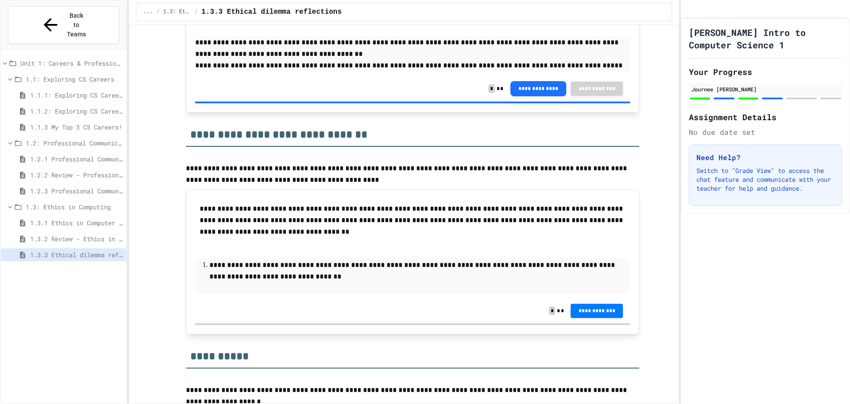 The image size is (850, 404). What do you see at coordinates (76, 95) in the screenshot?
I see `span: 1.1.1: Exploring CS Careers` at bounding box center [76, 95].